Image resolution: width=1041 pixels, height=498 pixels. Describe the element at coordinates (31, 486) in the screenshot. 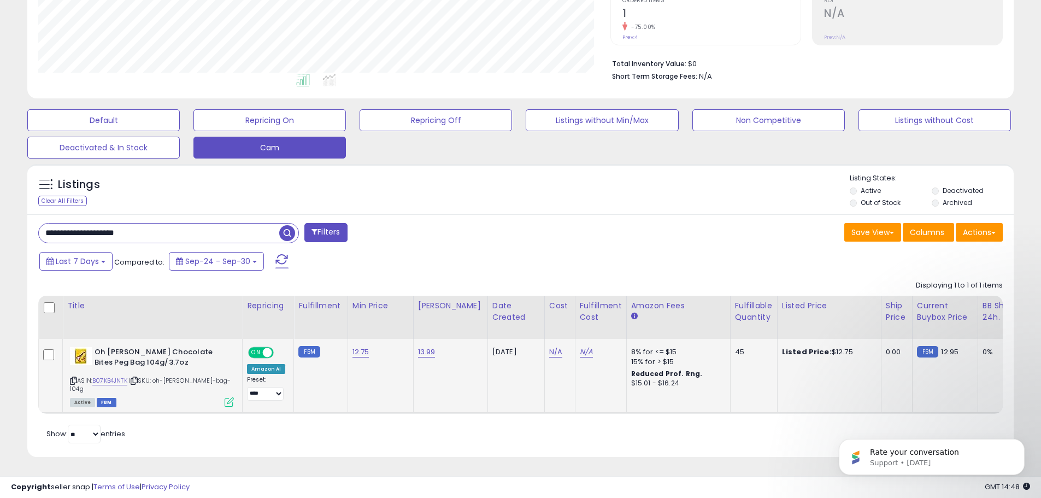

I see `strong: Copyright` at that location.